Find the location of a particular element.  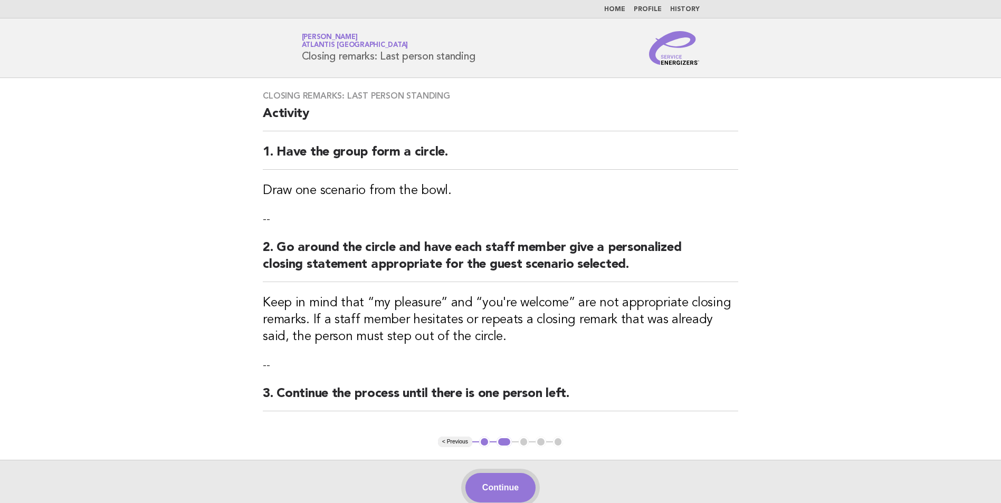

button: 1 is located at coordinates (484, 442).